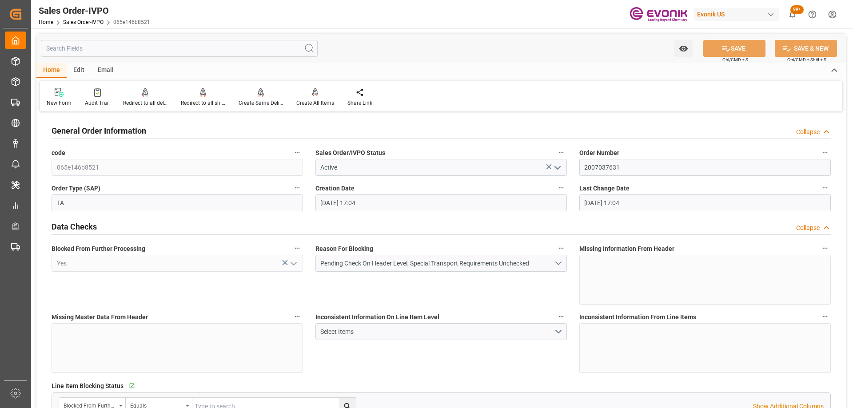 The width and height of the screenshot is (853, 408). What do you see at coordinates (604, 188) in the screenshot?
I see `span: Last Change Date` at bounding box center [604, 188].